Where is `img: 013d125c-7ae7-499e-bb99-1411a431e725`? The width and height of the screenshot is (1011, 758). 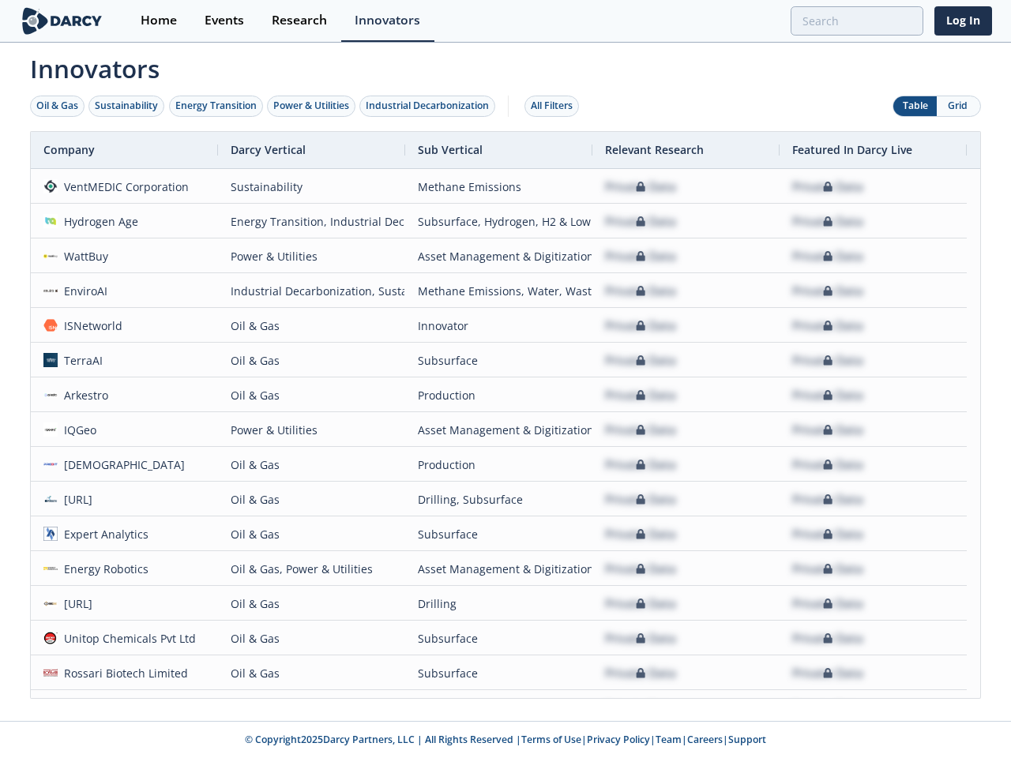 img: 013d125c-7ae7-499e-bb99-1411a431e725 is located at coordinates (51, 395).